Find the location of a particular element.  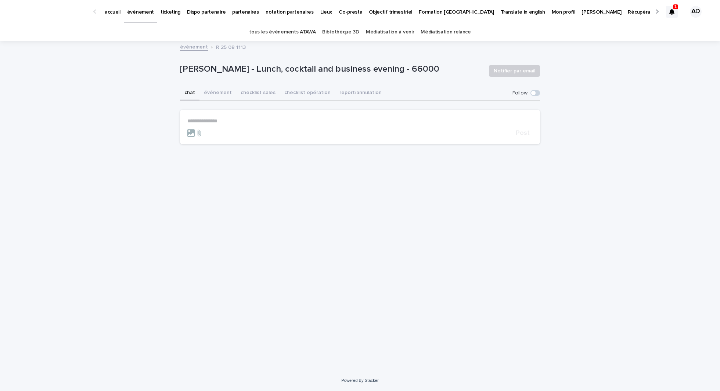

span: Notifier par email is located at coordinates (514, 71).